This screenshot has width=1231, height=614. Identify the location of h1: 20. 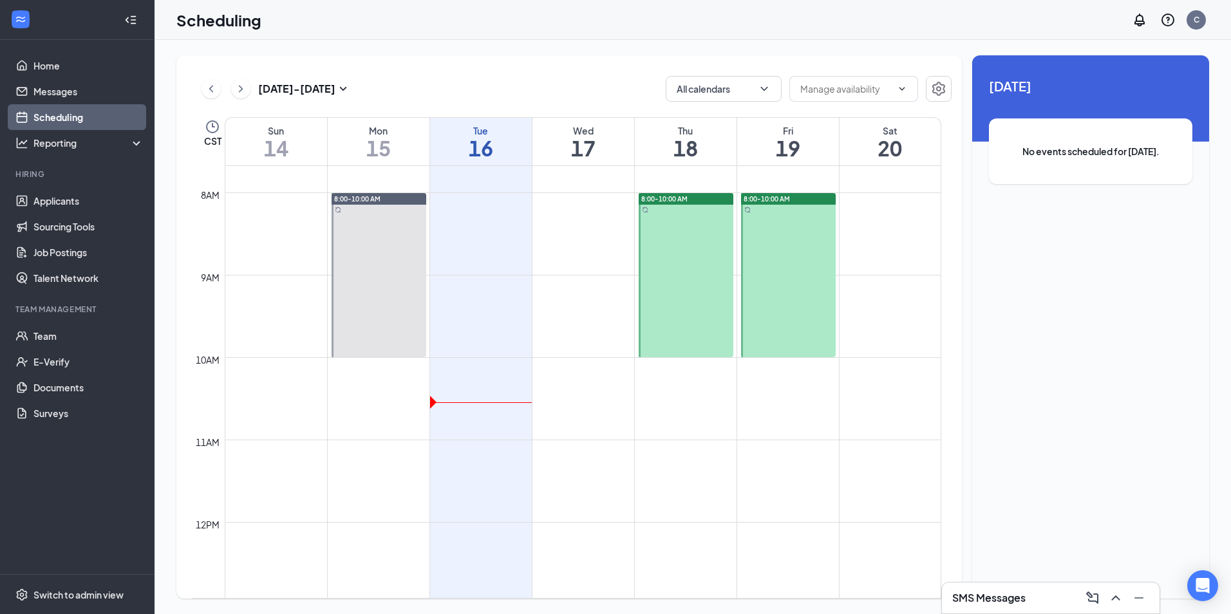
(890, 148).